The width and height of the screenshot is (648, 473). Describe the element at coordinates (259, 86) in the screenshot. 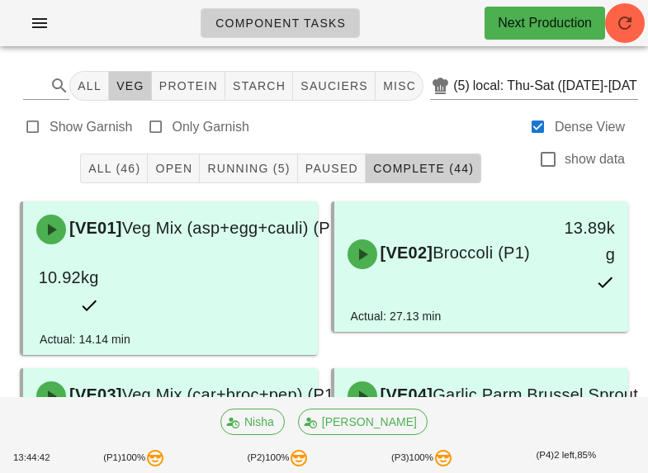

I see `button: starch` at that location.